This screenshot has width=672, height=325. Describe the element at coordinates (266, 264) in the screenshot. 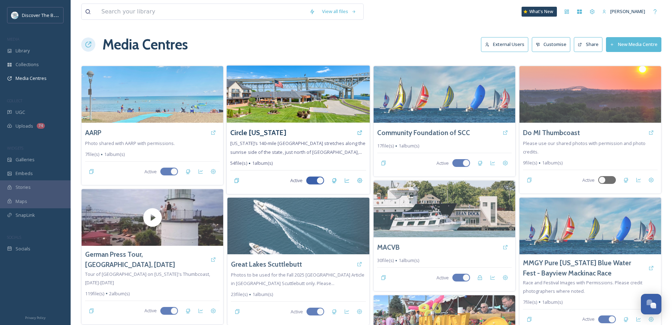

I see `a: Great Lakes Scuttlebutt` at that location.